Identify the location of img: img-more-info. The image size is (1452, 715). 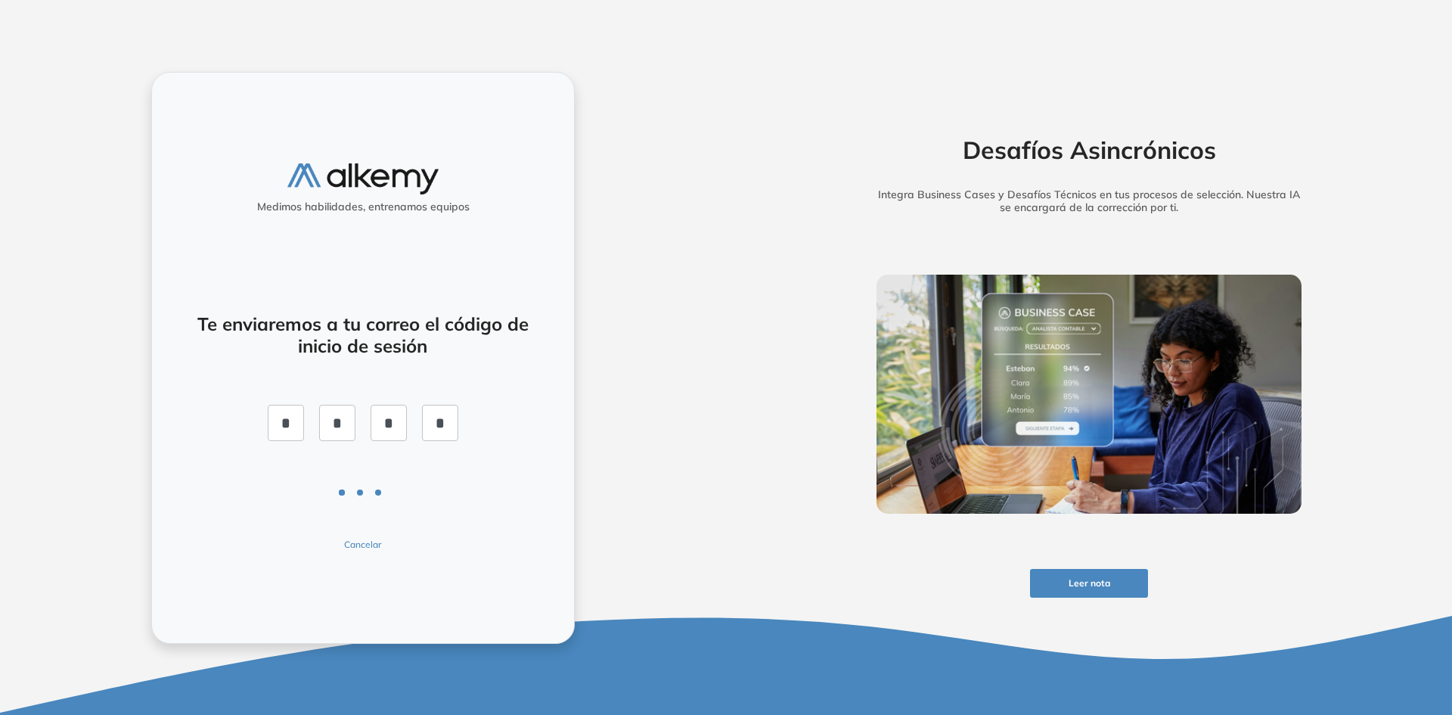
(1089, 394).